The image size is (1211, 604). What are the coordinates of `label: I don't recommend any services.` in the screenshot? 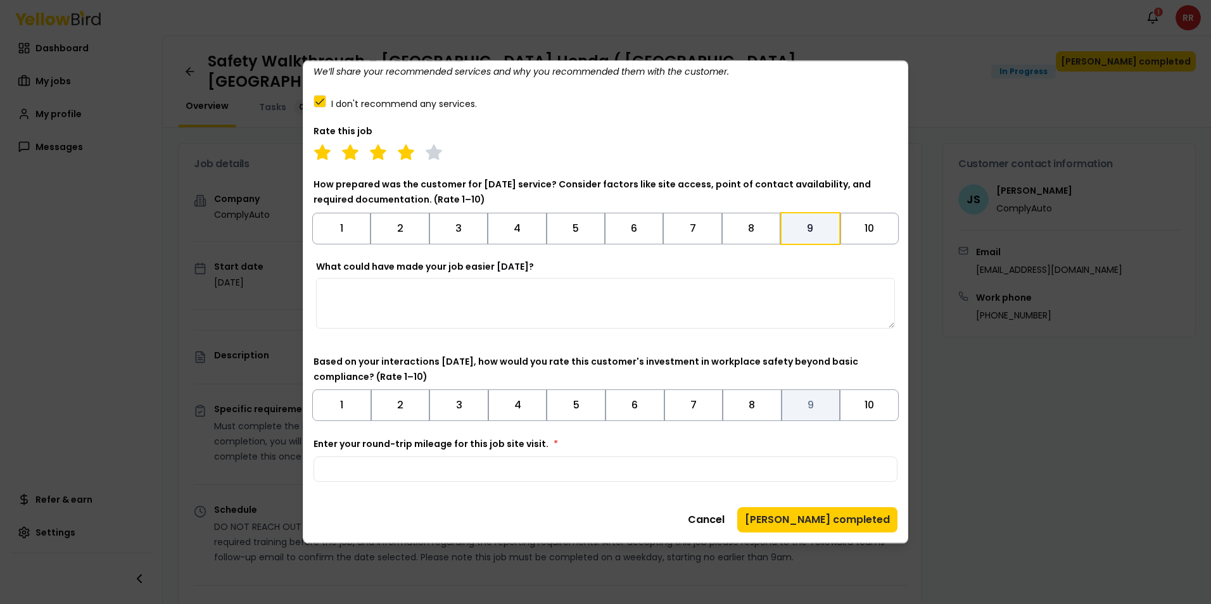 It's located at (404, 104).